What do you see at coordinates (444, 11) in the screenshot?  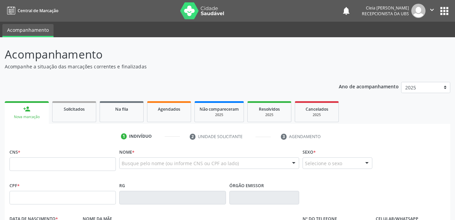 I see `button: apps` at bounding box center [444, 11].